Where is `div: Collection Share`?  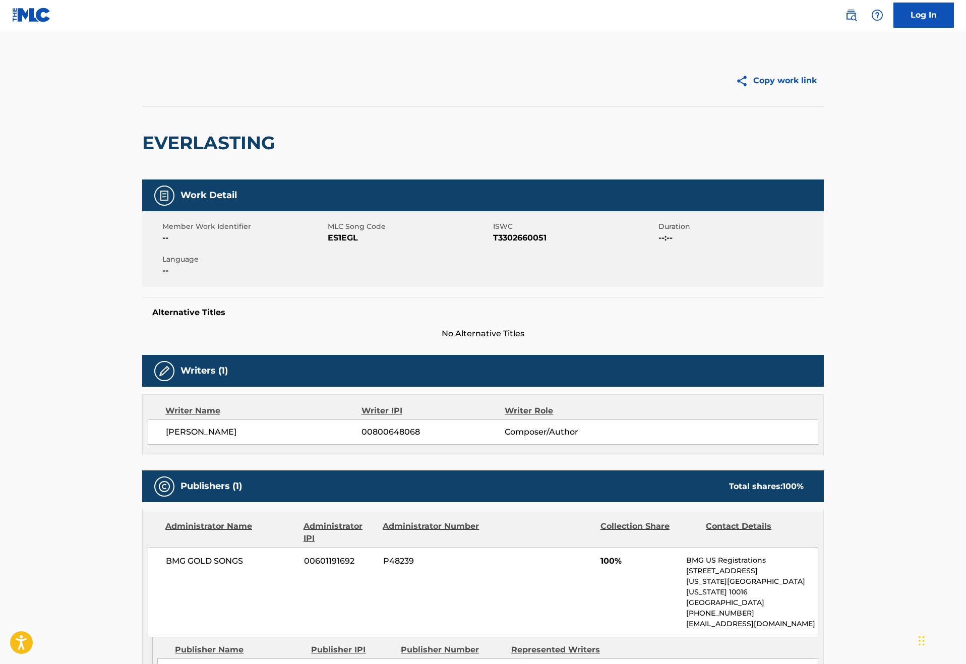
div: Collection Share is located at coordinates (650, 533).